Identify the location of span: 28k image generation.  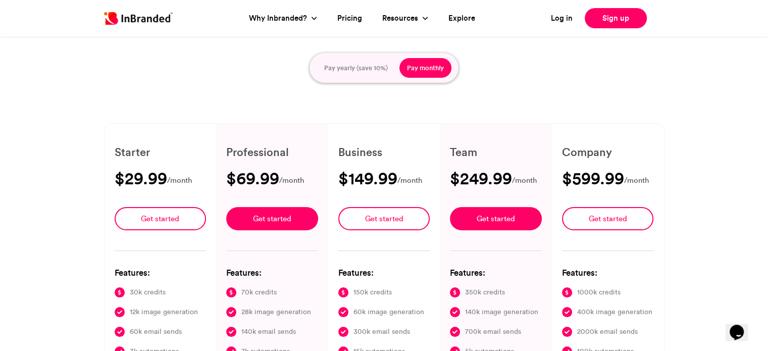
(276, 311).